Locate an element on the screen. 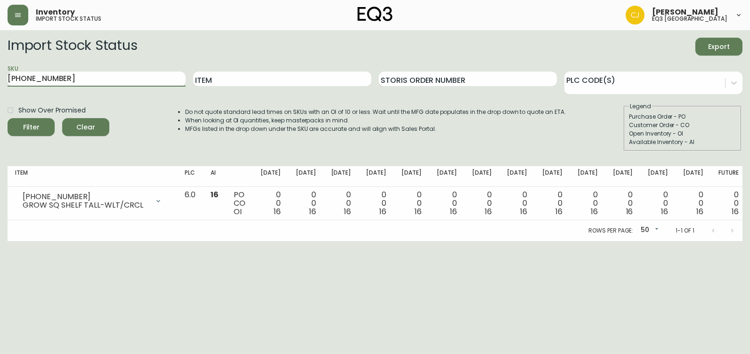  li: MFGs listed in the drop down under the SKU are accurate and will align with Sales Portal. is located at coordinates (375, 129).